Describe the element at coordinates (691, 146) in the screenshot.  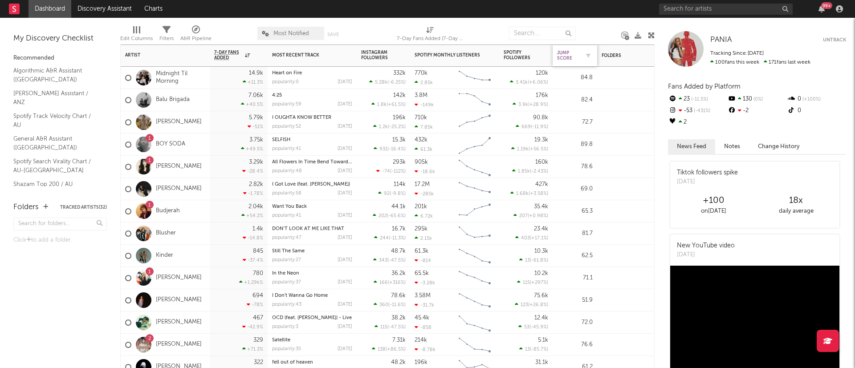
I see `button: News Feed` at that location.